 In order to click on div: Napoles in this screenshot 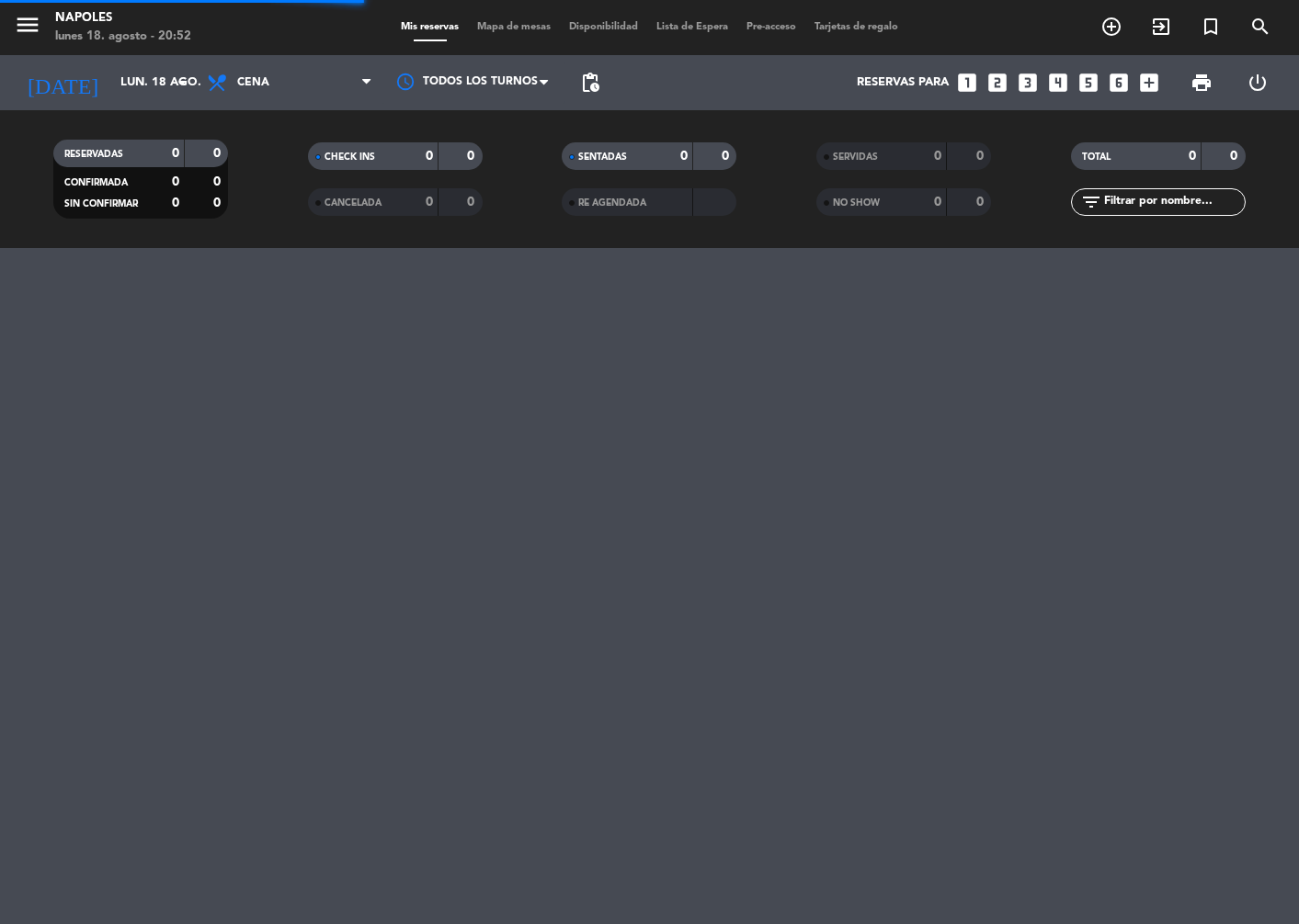, I will do `click(124, 18)`.